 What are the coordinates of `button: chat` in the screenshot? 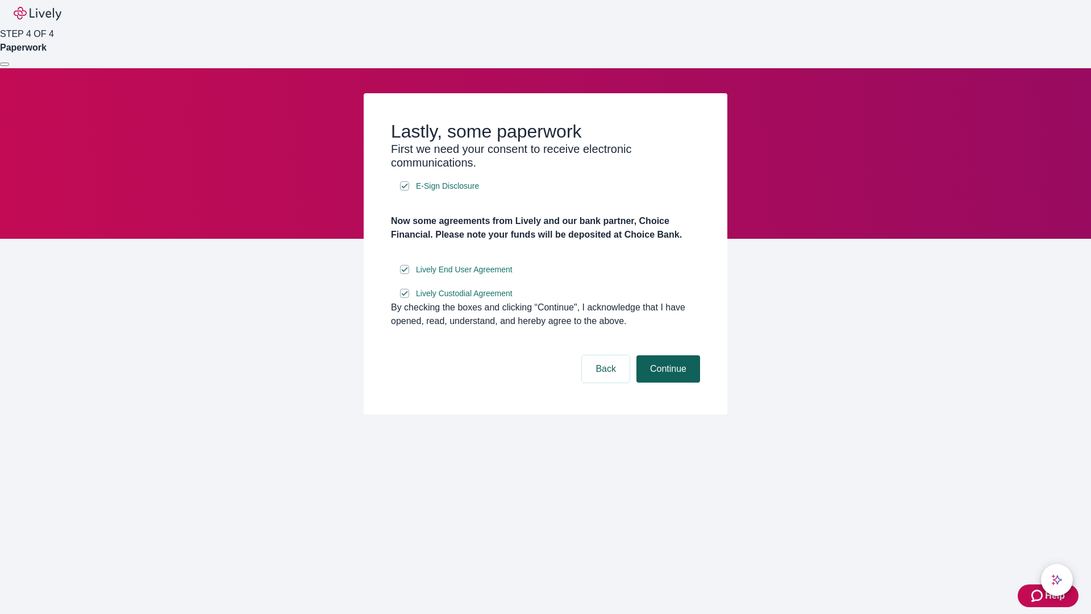 It's located at (1057, 579).